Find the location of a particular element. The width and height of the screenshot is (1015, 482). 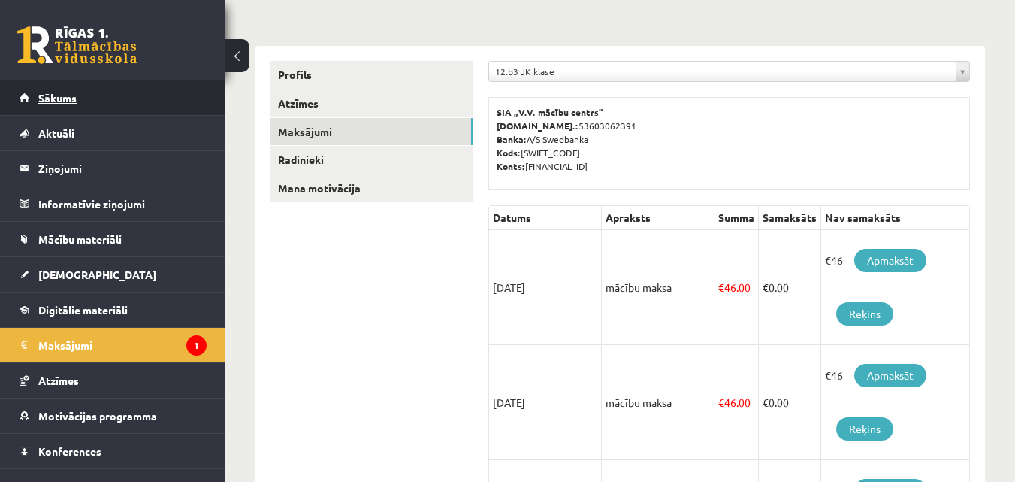

span: Konferences is located at coordinates (70, 451).